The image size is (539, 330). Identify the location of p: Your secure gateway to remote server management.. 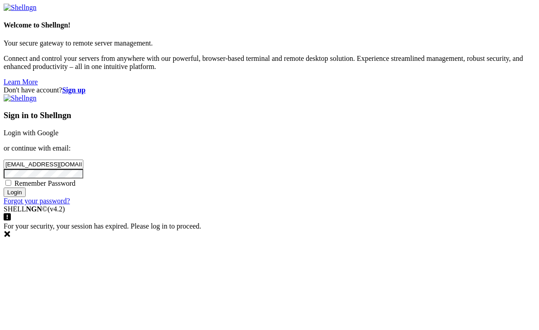
(269, 43).